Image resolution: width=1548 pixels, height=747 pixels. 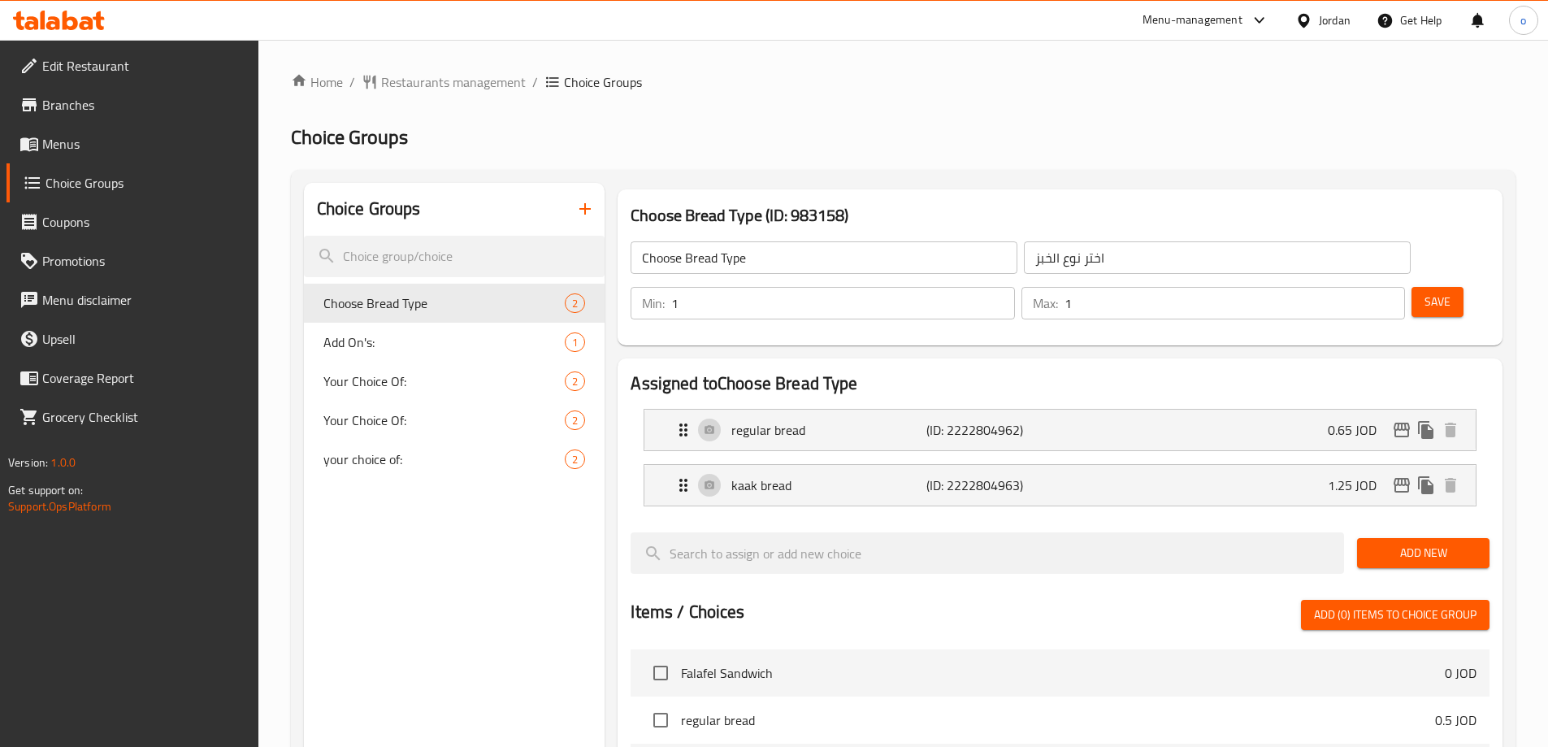 What do you see at coordinates (132, 300) in the screenshot?
I see `a: Menu disclaimer` at bounding box center [132, 300].